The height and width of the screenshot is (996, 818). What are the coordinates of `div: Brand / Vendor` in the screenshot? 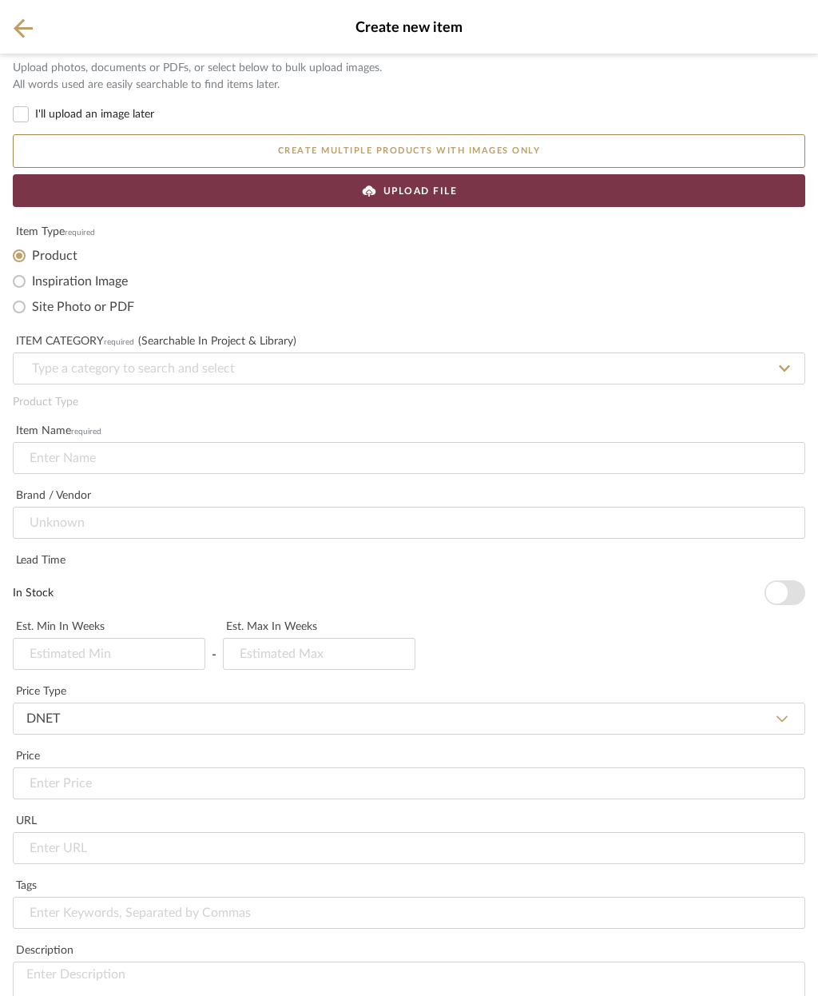 It's located at (409, 495).